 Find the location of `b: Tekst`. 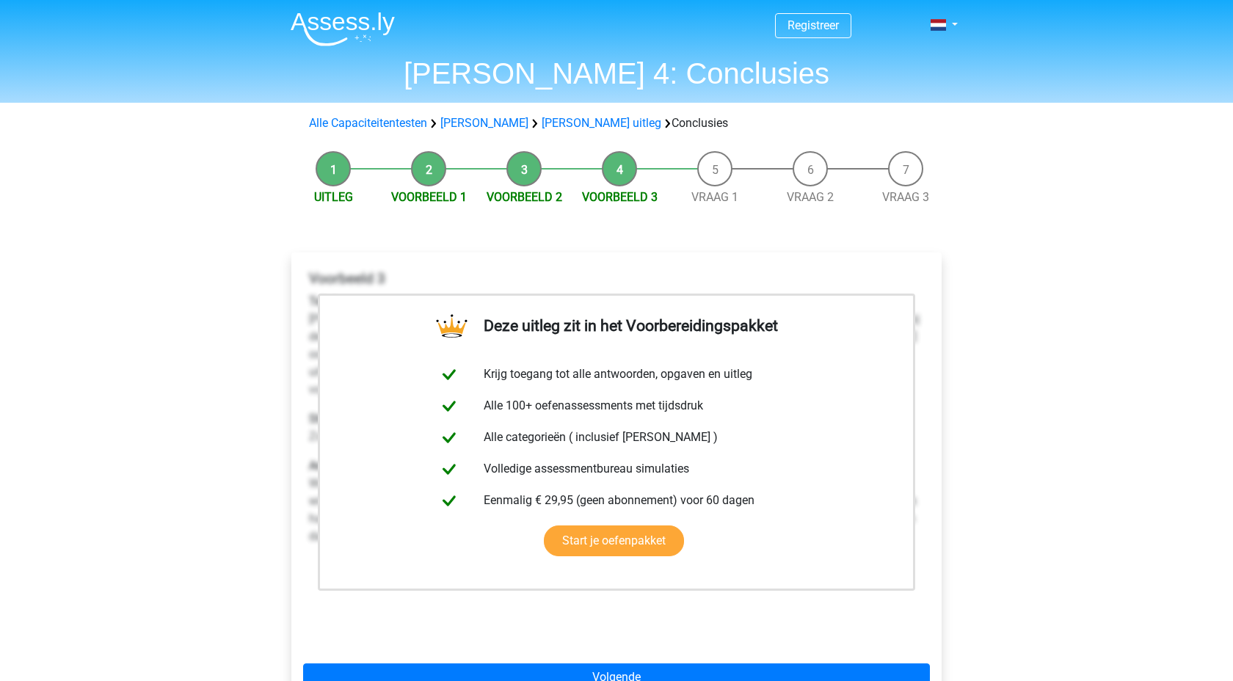

b: Tekst is located at coordinates (323, 301).